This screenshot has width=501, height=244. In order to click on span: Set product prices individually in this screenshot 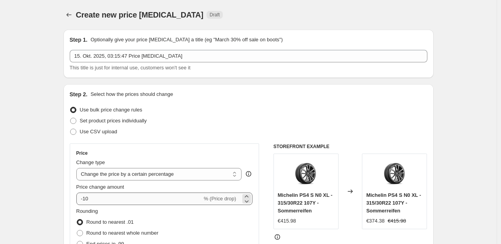, I will do `click(113, 120)`.